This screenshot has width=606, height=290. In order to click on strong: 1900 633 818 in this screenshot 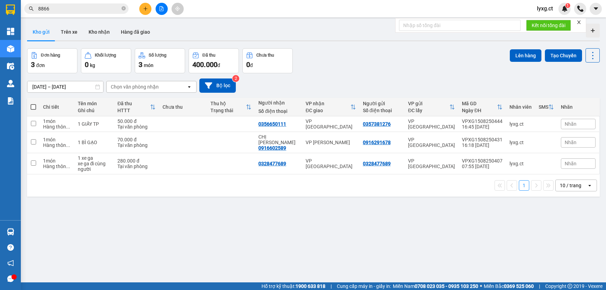, I will do `click(310, 286)`.